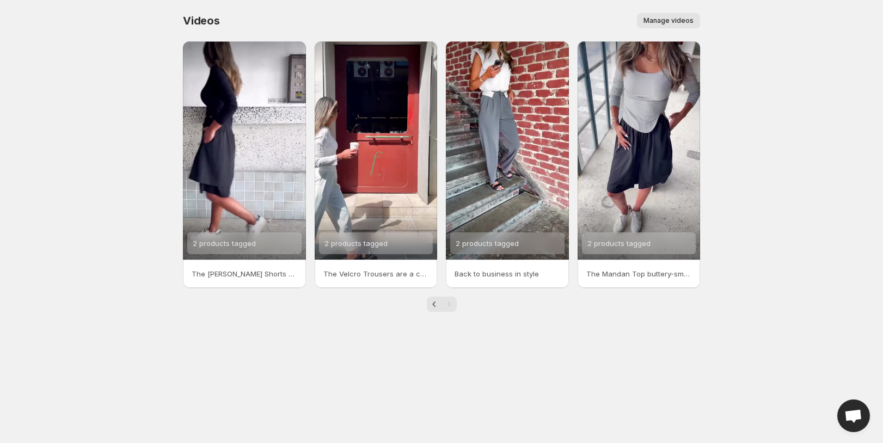 The width and height of the screenshot is (883, 443). I want to click on nav: Pagination, so click(442, 304).